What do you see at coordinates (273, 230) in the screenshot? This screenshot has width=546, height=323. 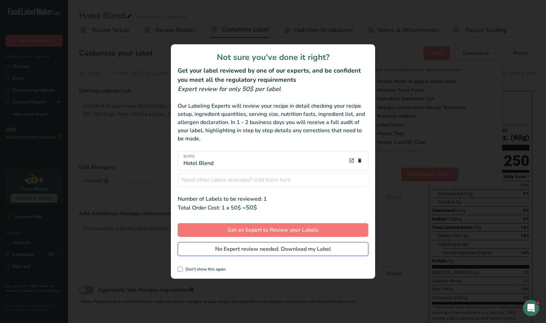 I see `button: Get an Expert to Review your Labels` at bounding box center [273, 230].